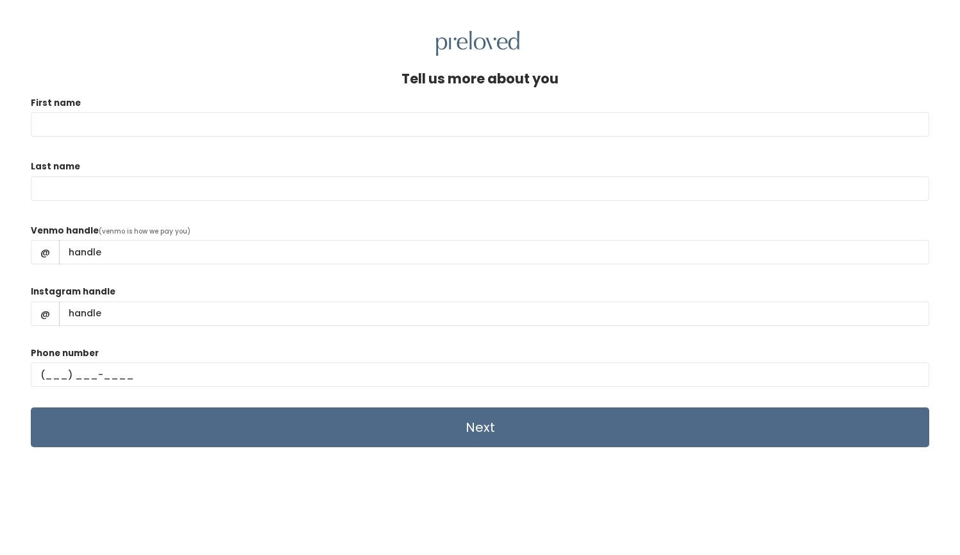  I want to click on label: Instagram handle, so click(73, 292).